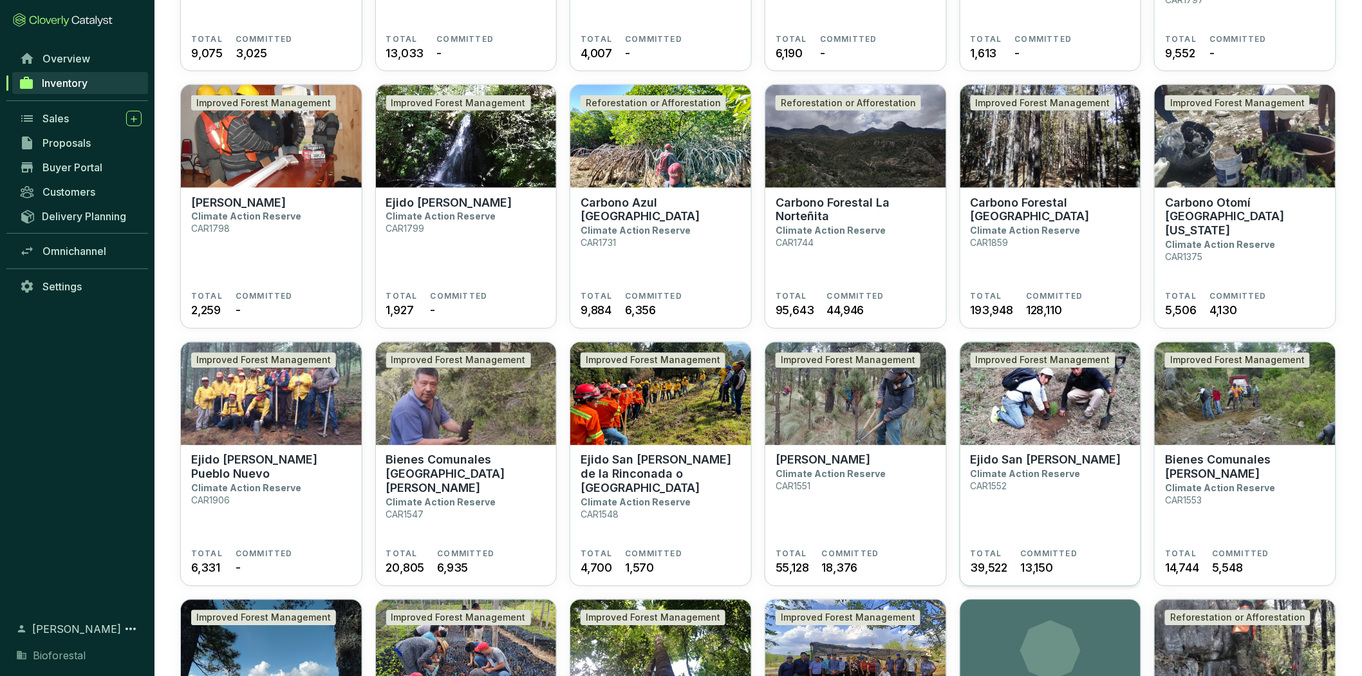 The height and width of the screenshot is (676, 1362). I want to click on span: 5,506, so click(1180, 310).